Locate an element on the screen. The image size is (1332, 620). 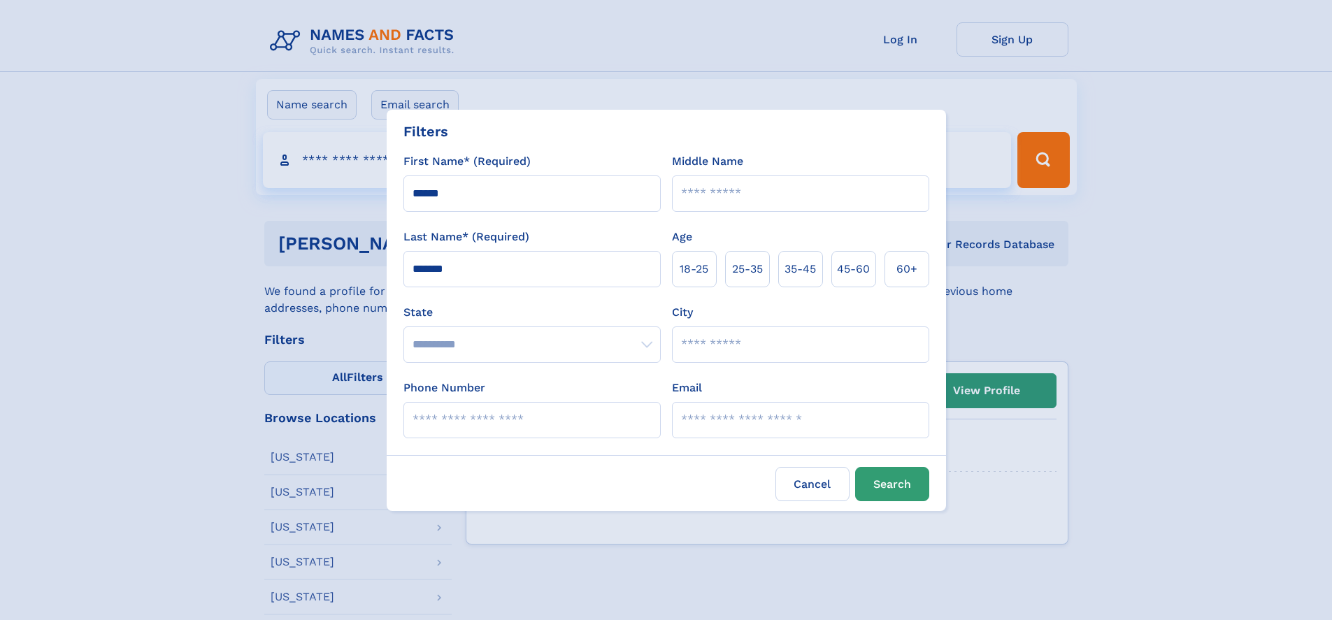
span: 25‑35 is located at coordinates (748, 269).